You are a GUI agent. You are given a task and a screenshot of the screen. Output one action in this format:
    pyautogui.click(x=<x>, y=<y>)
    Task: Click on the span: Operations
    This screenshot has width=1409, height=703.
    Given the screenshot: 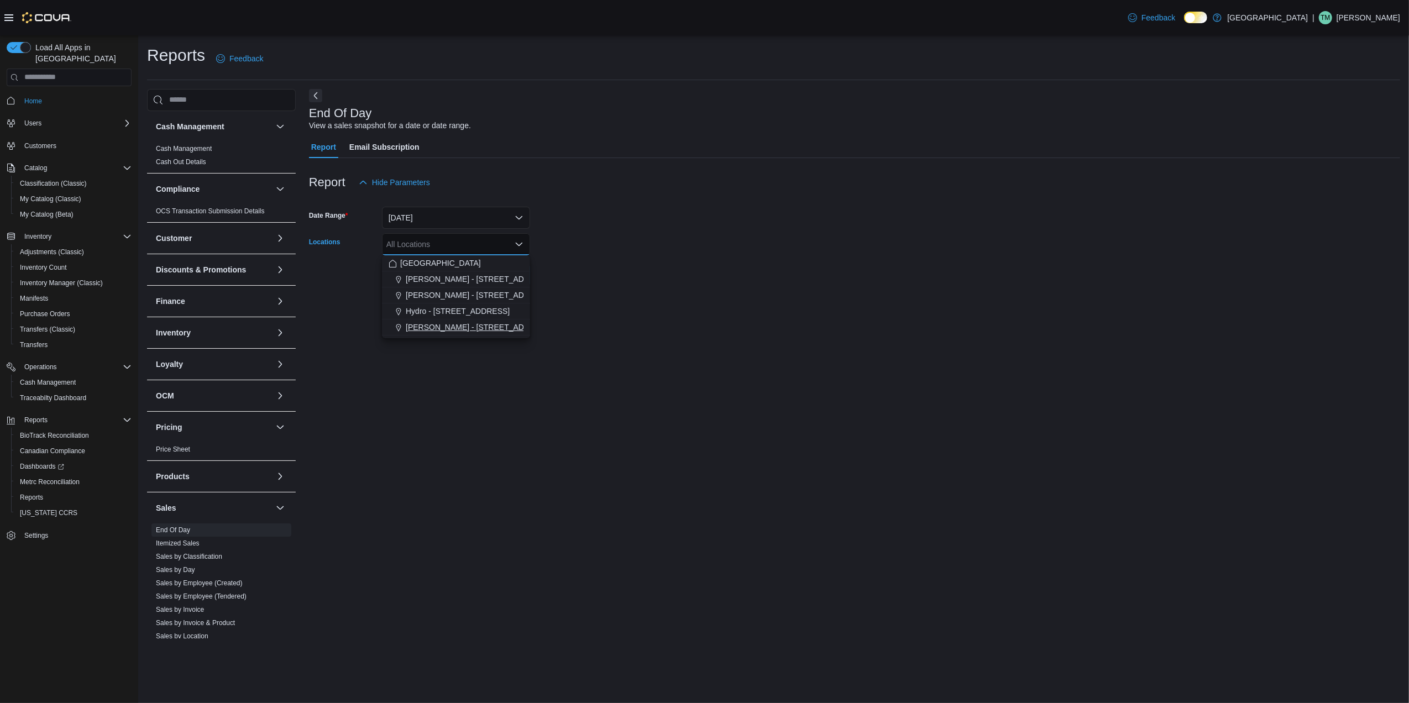 What is the action you would take?
    pyautogui.click(x=40, y=367)
    